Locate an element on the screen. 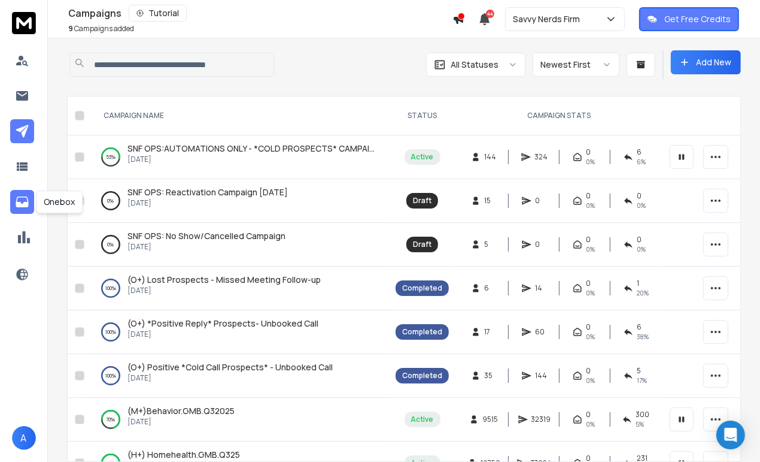 Image resolution: width=760 pixels, height=462 pixels. th: CAMPAIGN NAME is located at coordinates (239, 116).